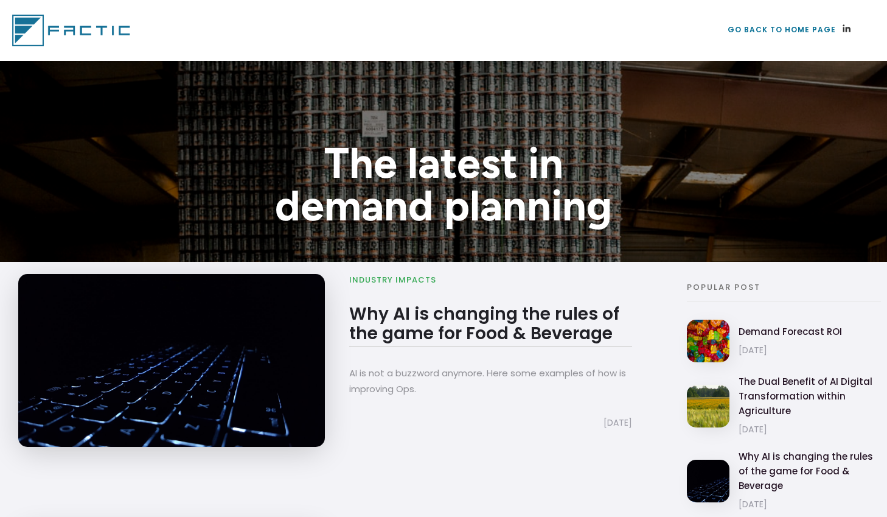  Describe the element at coordinates (782, 26) in the screenshot. I see `a: go back to home page` at that location.